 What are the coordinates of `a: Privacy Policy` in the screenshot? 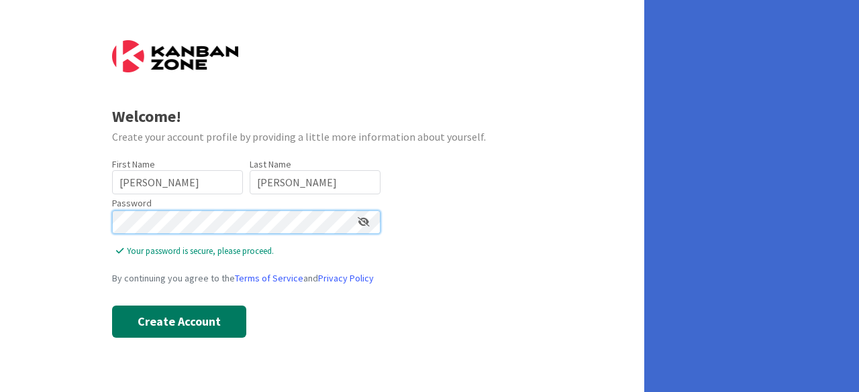 It's located at (345, 278).